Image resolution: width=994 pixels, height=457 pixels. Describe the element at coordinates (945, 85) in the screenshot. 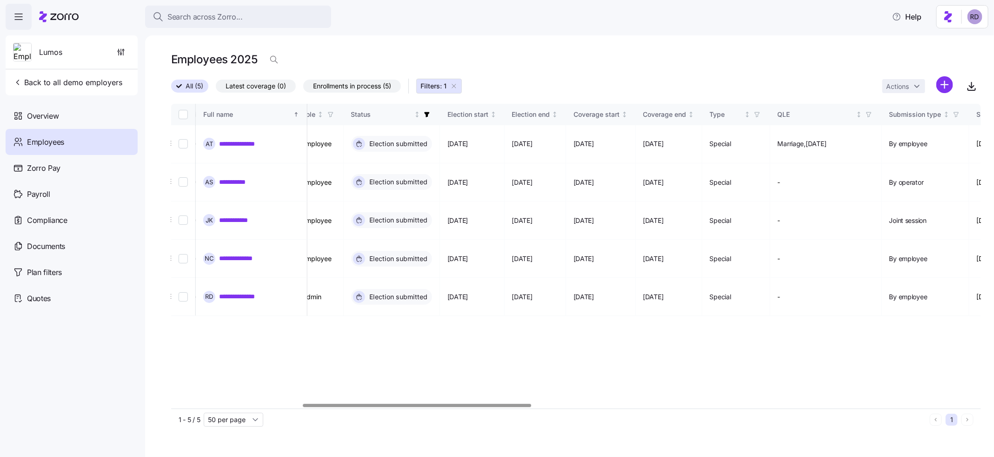

I see `svg: add icon` at that location.